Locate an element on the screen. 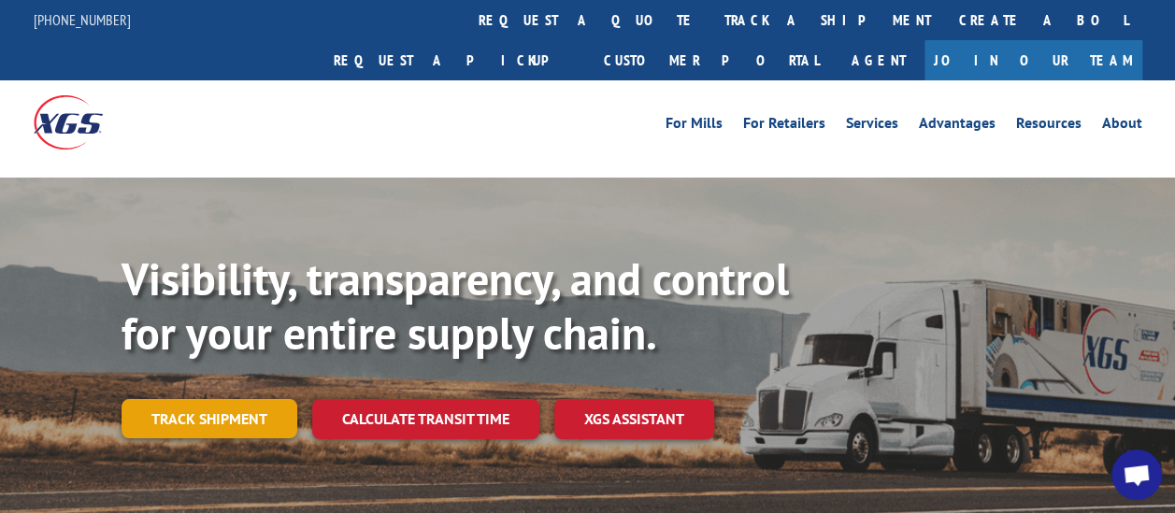 The width and height of the screenshot is (1175, 513). a: Services is located at coordinates (872, 126).